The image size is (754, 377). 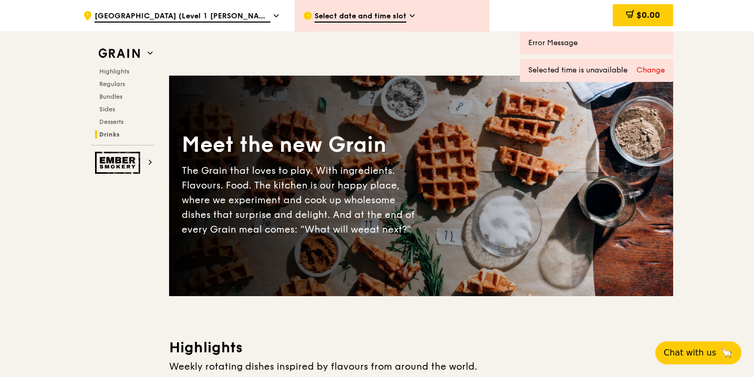 I want to click on span: Regulars, so click(x=112, y=84).